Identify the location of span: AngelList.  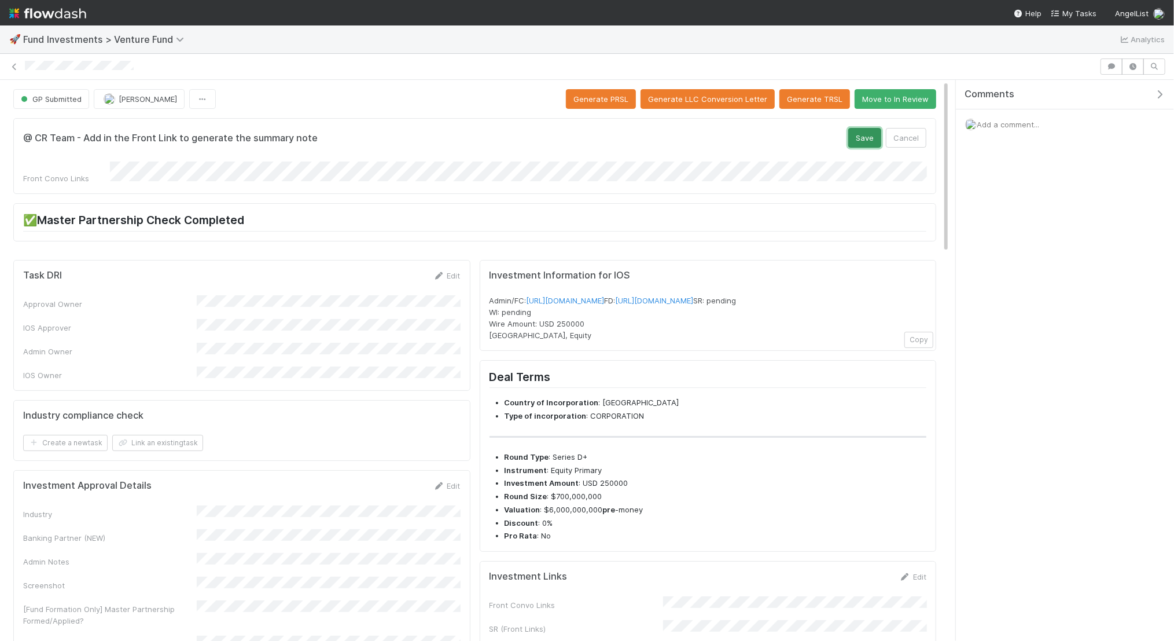
(1132, 13).